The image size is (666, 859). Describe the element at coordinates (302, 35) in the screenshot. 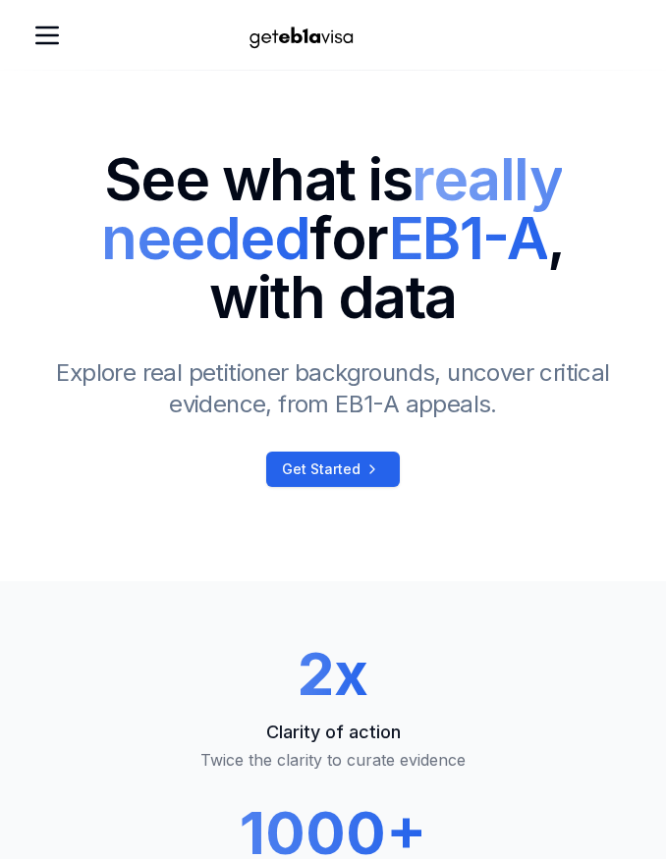

I see `img: geteb1avisa logo` at that location.